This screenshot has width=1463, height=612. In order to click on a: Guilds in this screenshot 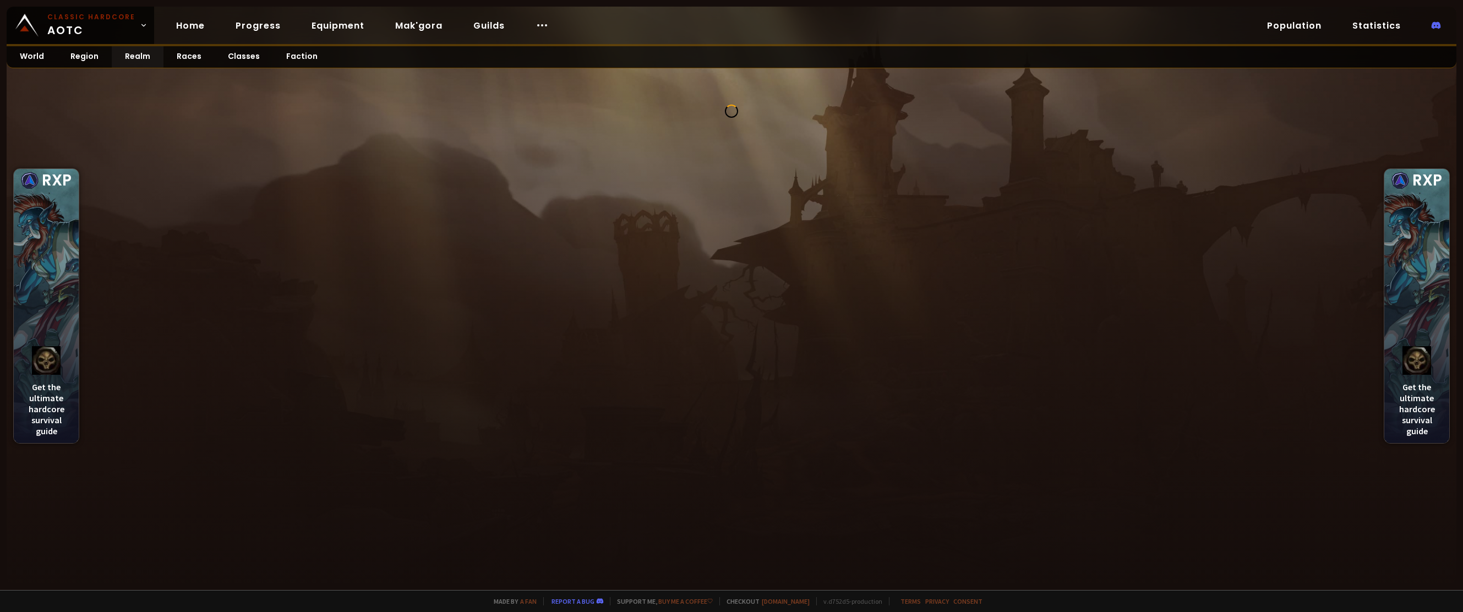, I will do `click(489, 25)`.